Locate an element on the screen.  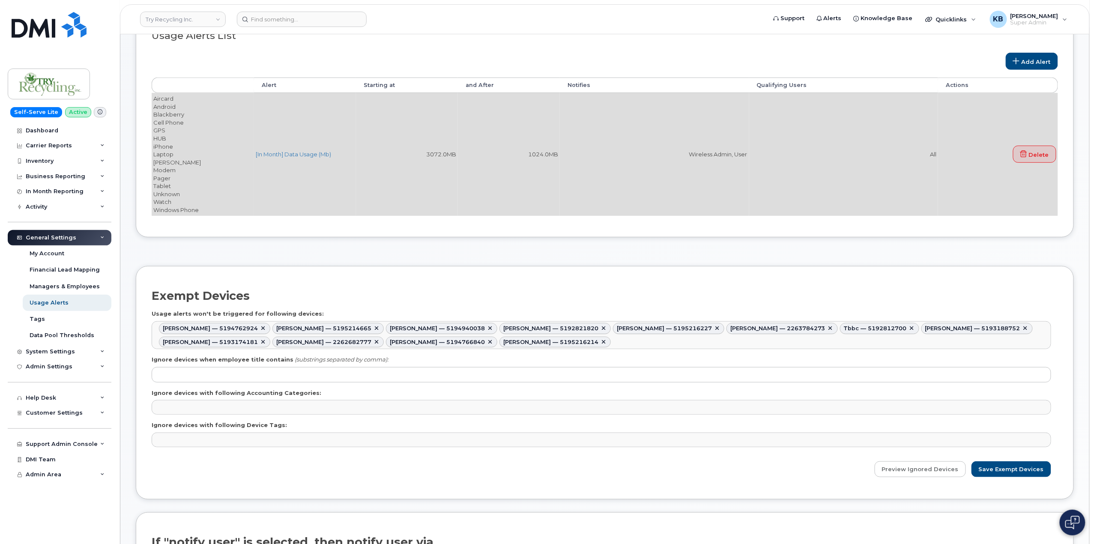
th: Notifies is located at coordinates (655, 85).